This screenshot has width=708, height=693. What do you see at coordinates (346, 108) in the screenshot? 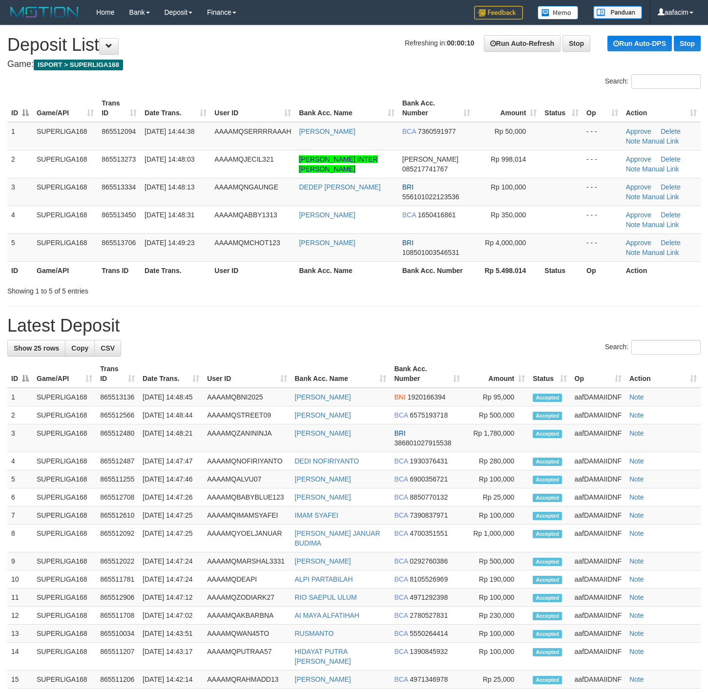
I see `th: Bank Acc. Name: activate to sort column ascending` at bounding box center [346, 108].